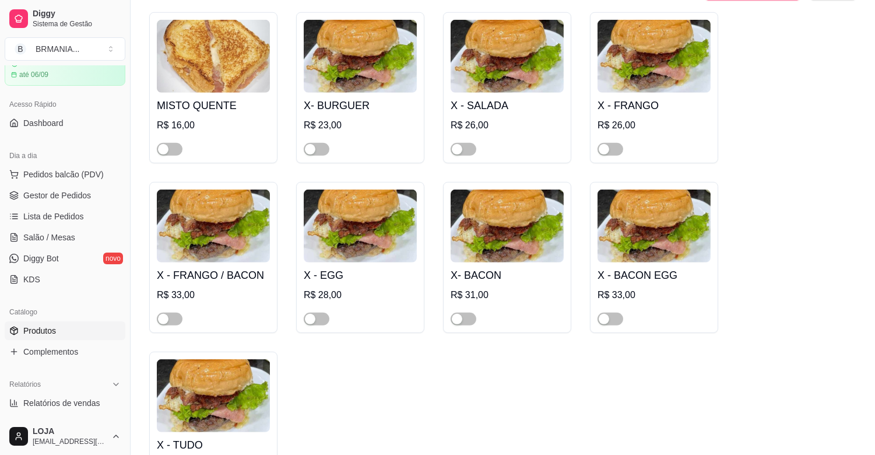 This screenshot has width=875, height=455. Describe the element at coordinates (65, 352) in the screenshot. I see `a: Complementos` at that location.